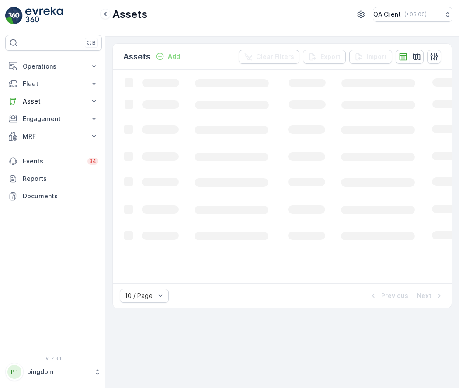 This screenshot has width=459, height=388. Describe the element at coordinates (174, 56) in the screenshot. I see `p: Add` at that location.